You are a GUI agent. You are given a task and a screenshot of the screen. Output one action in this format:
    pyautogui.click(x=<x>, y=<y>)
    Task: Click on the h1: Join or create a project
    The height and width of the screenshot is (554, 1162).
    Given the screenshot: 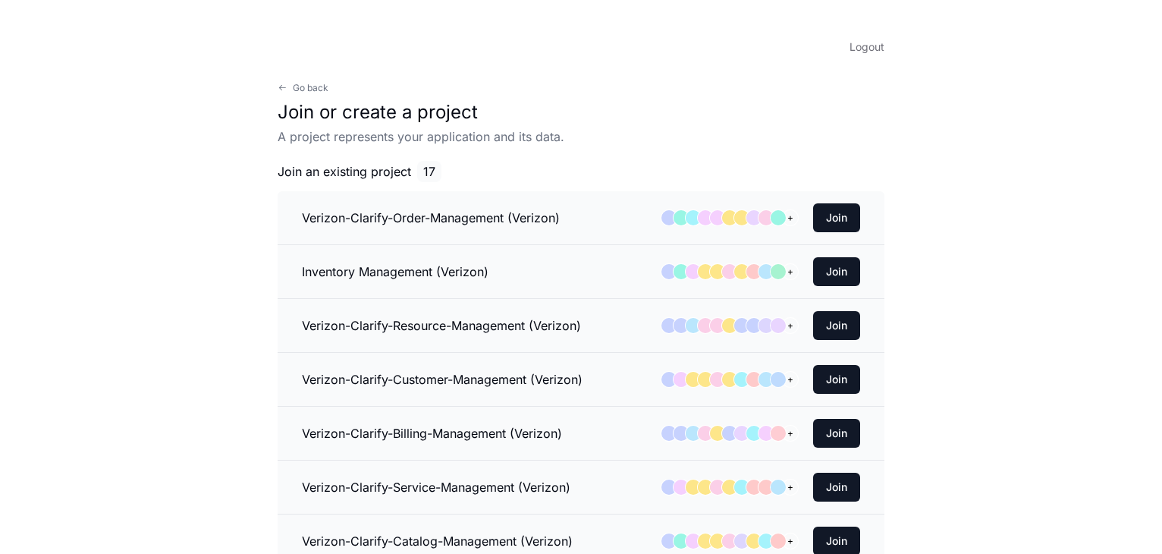 What is the action you would take?
    pyautogui.click(x=581, y=112)
    